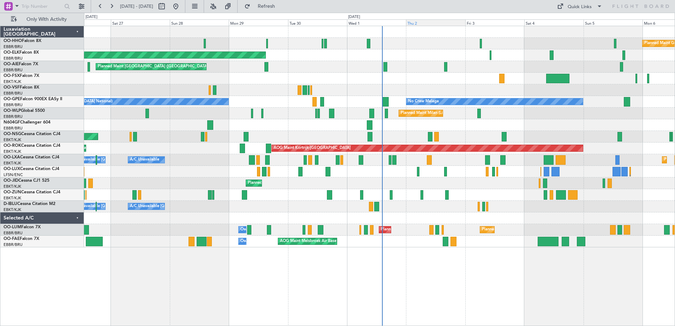  I want to click on div: Sat 27, so click(140, 23).